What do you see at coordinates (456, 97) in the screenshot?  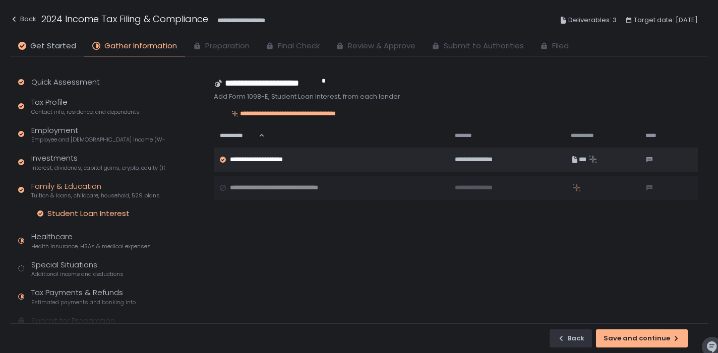 I see `div: Add Form 1098-E, Student Loan Interest, from each lender` at bounding box center [456, 97].